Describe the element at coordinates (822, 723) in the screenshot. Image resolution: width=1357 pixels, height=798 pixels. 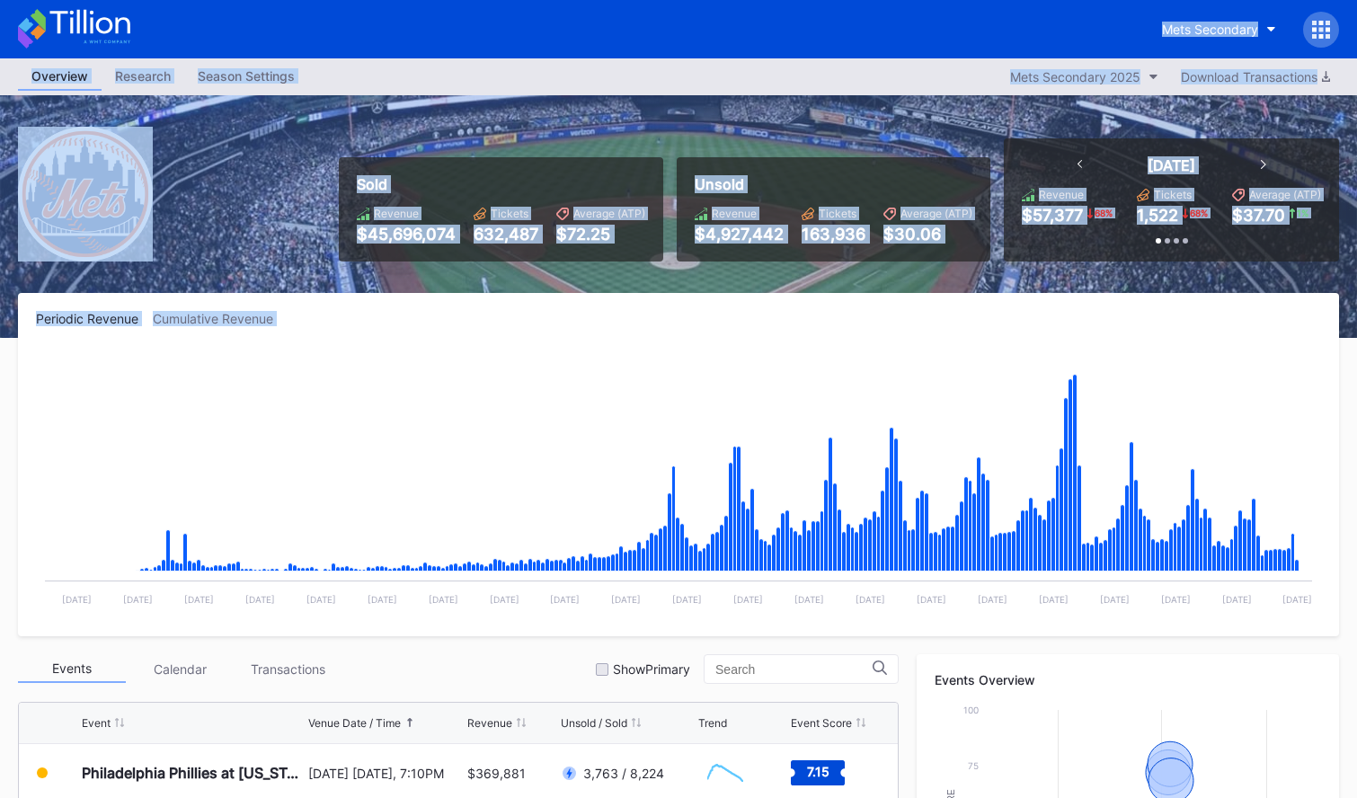
I see `div: Event Score` at that location.